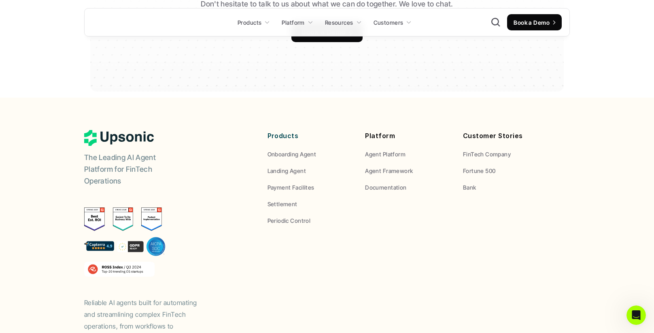  What do you see at coordinates (254, 22) in the screenshot?
I see `a: Products` at bounding box center [254, 22].